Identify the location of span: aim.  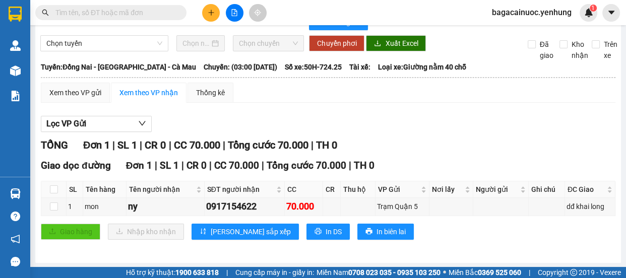
(258, 13).